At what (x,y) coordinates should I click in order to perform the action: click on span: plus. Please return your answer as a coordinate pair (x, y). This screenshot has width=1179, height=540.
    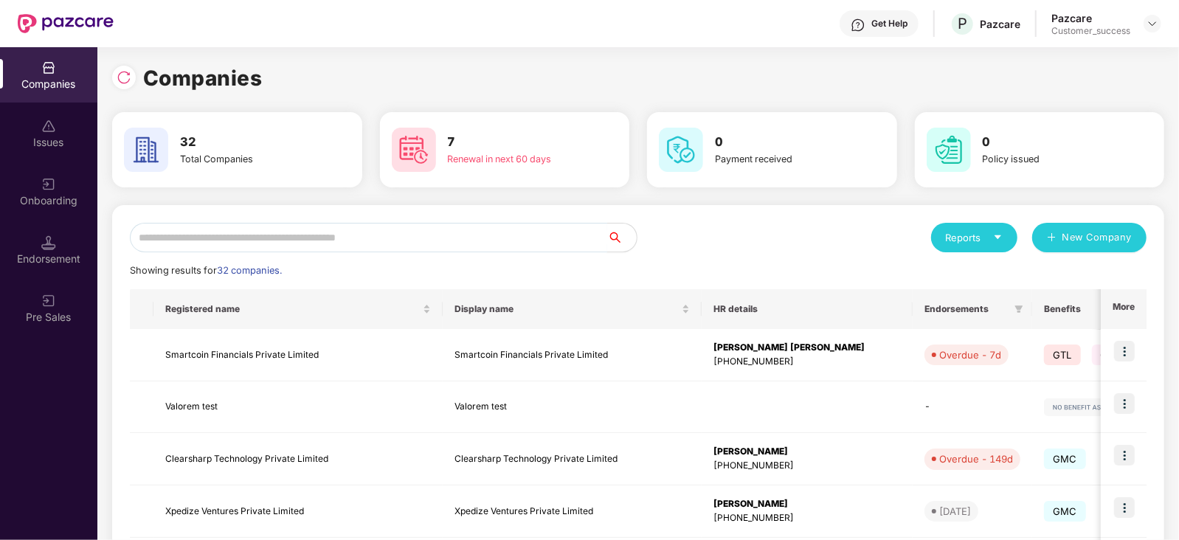
    Looking at the image, I should click on (1051, 238).